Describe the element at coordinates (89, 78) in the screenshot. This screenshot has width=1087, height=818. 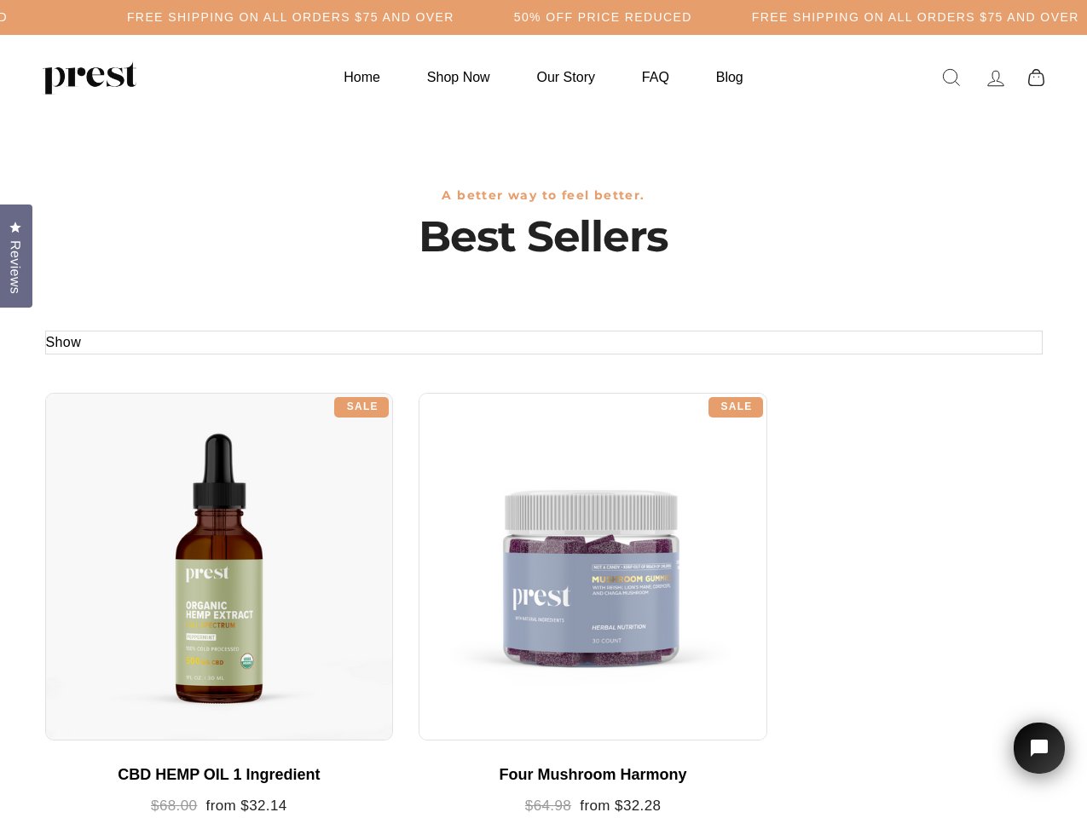
I see `img: PREST ORGANICS` at that location.